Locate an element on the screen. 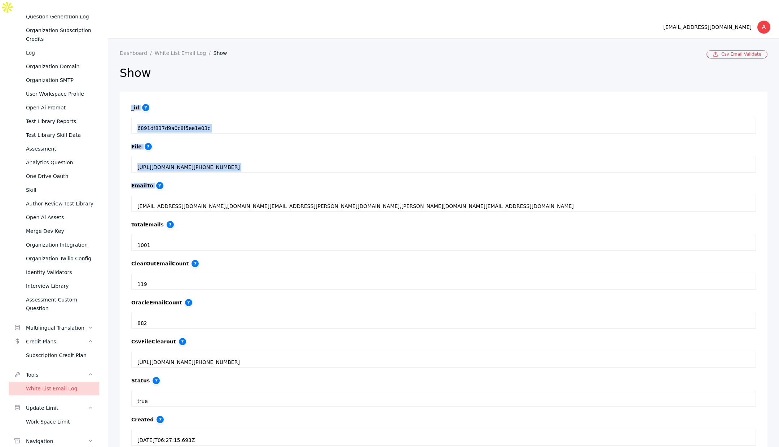 The height and width of the screenshot is (447, 779). label: file is located at coordinates (142, 146).